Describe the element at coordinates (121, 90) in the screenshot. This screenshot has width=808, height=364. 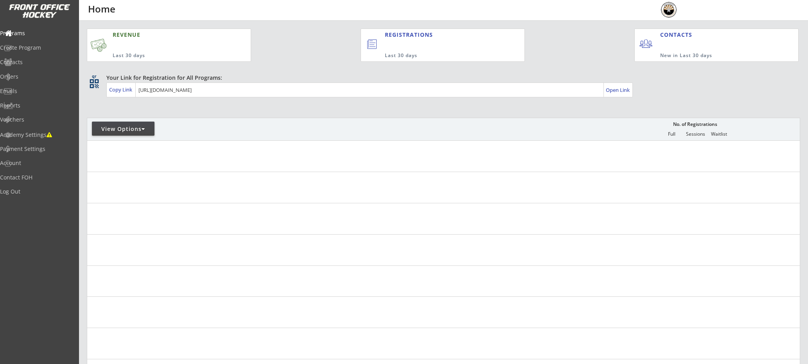
I see `div: Copy Link` at that location.